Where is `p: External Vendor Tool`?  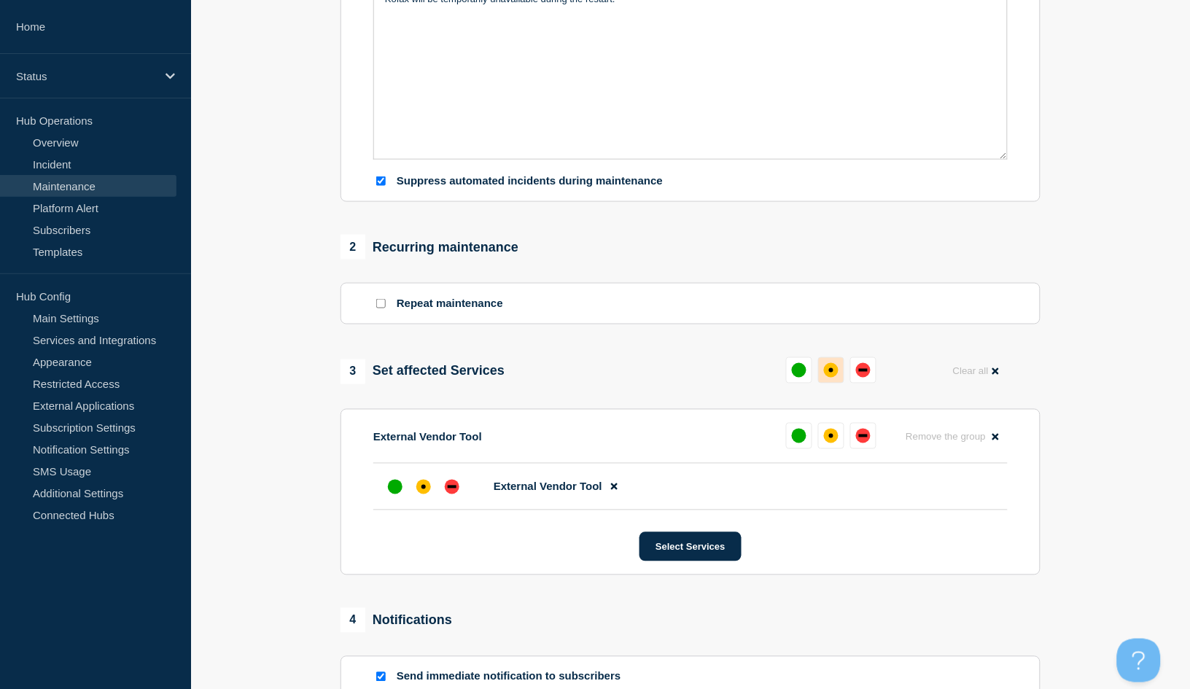 p: External Vendor Tool is located at coordinates (427, 437).